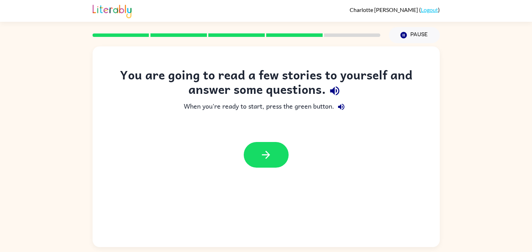  What do you see at coordinates (414, 35) in the screenshot?
I see `button: Pause` at bounding box center [414, 35].